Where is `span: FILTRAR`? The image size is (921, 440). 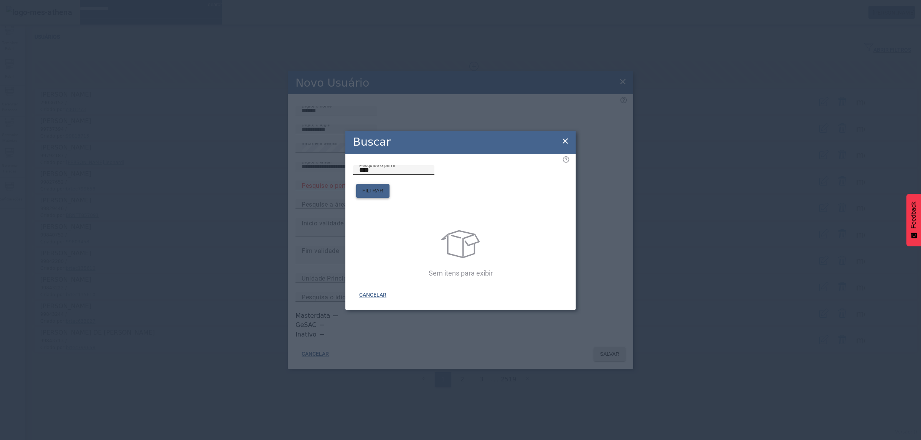 span: FILTRAR is located at coordinates (373, 191).